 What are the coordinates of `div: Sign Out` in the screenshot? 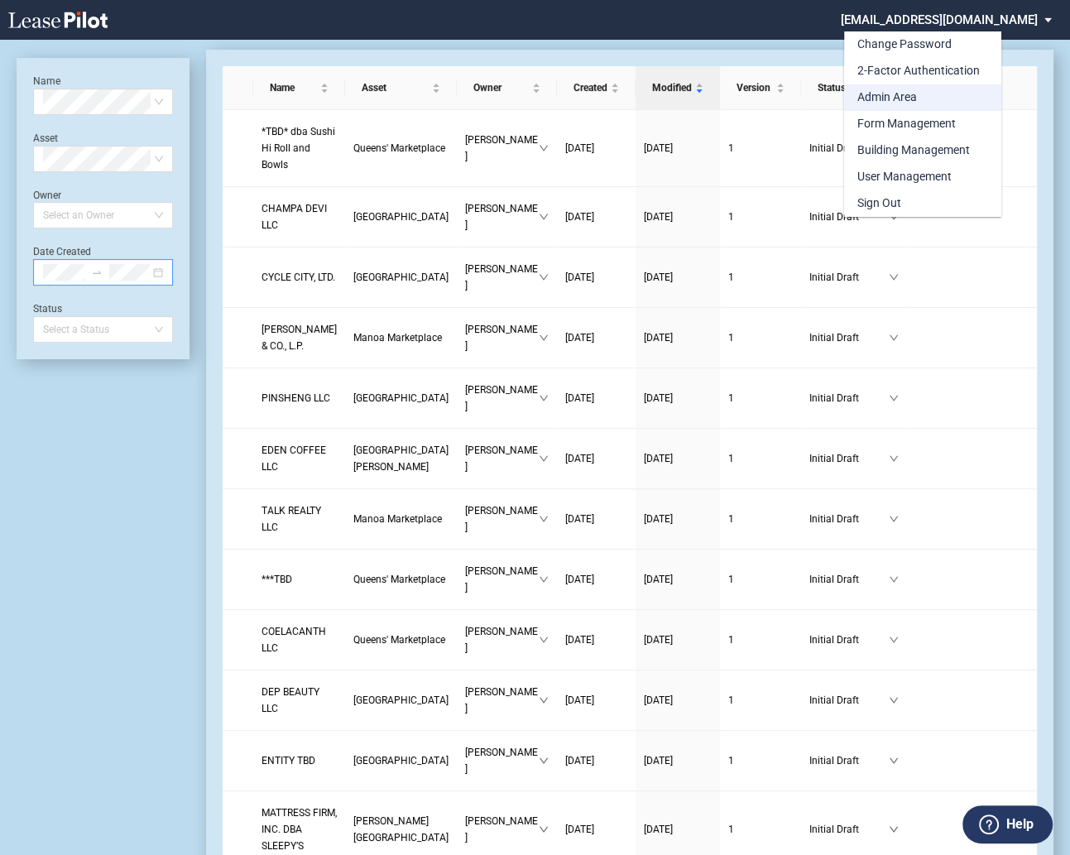 It's located at (879, 204).